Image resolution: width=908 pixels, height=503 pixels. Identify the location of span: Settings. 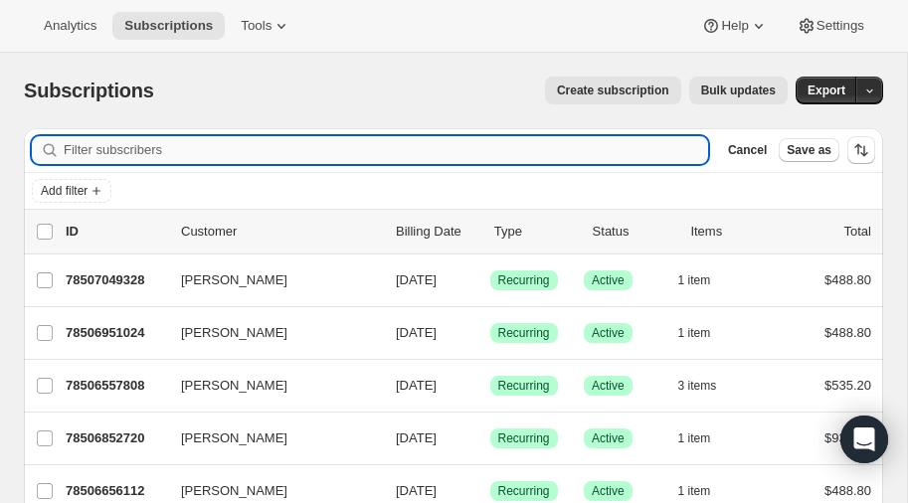
(840, 26).